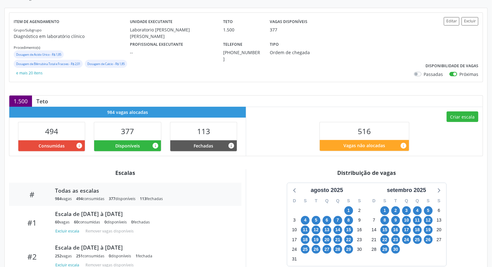  I want to click on span: terça-feira, 26 de agosto de 2025, so click(316, 249).